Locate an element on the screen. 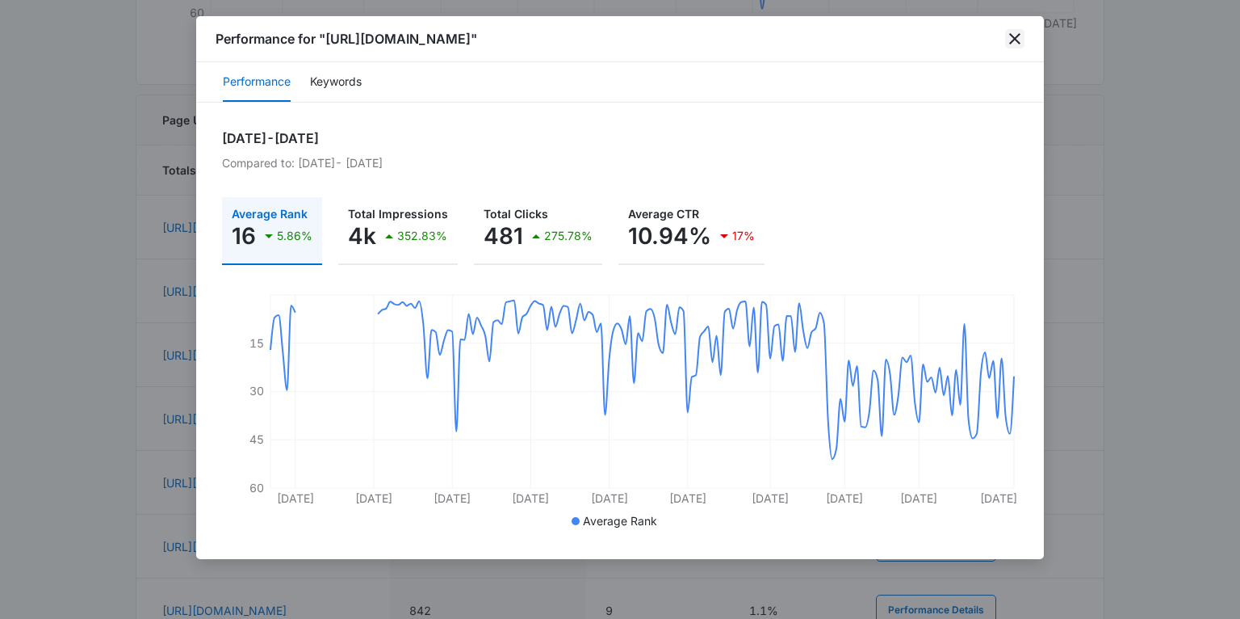  img: logo_orange.svg is located at coordinates (32, 32).